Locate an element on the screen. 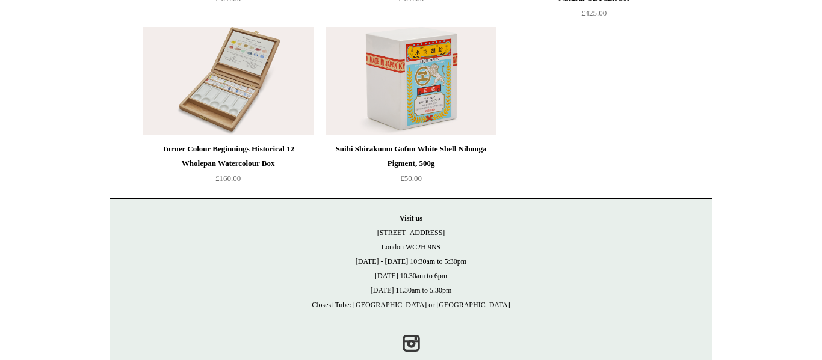 This screenshot has height=360, width=822. div: Turner Colour Beginnings Historical 12 Wholepan Watercolour Box is located at coordinates (228, 156).